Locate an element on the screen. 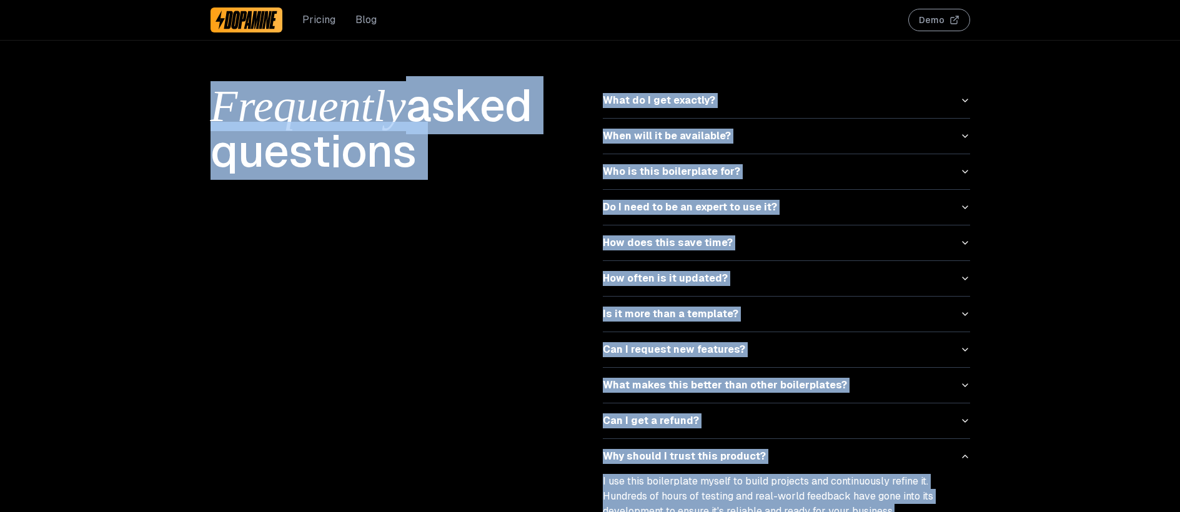  a: Blog is located at coordinates (366, 20).